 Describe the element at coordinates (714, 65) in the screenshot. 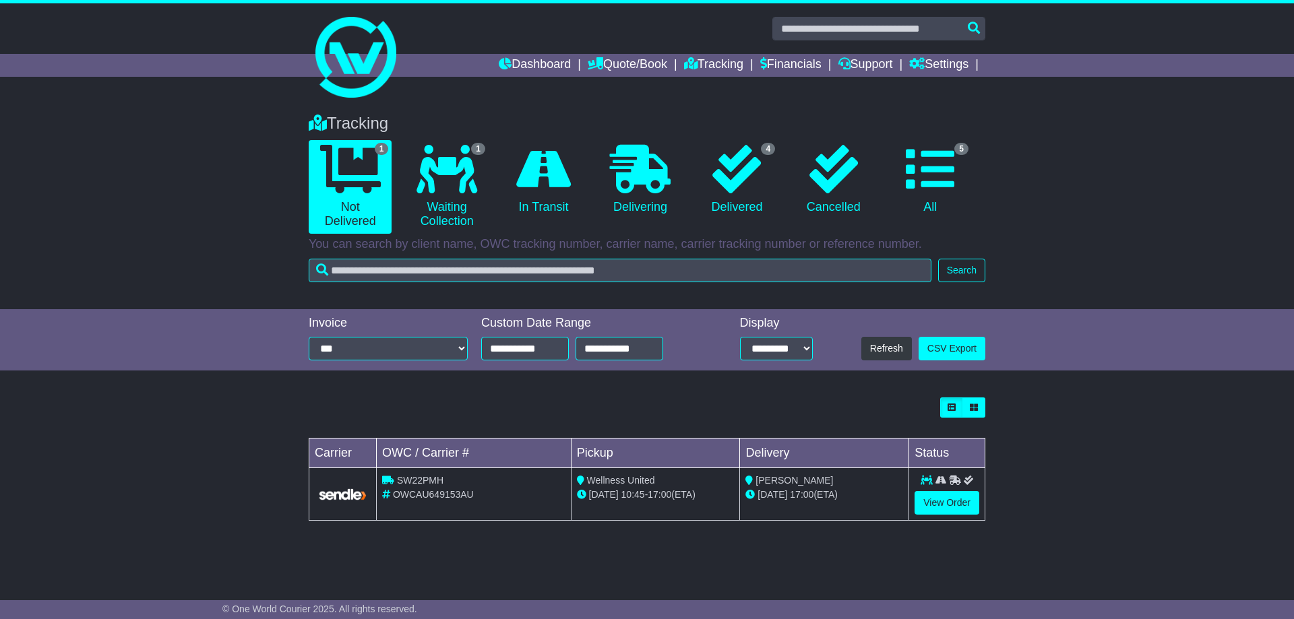

I see `a: Tracking` at that location.